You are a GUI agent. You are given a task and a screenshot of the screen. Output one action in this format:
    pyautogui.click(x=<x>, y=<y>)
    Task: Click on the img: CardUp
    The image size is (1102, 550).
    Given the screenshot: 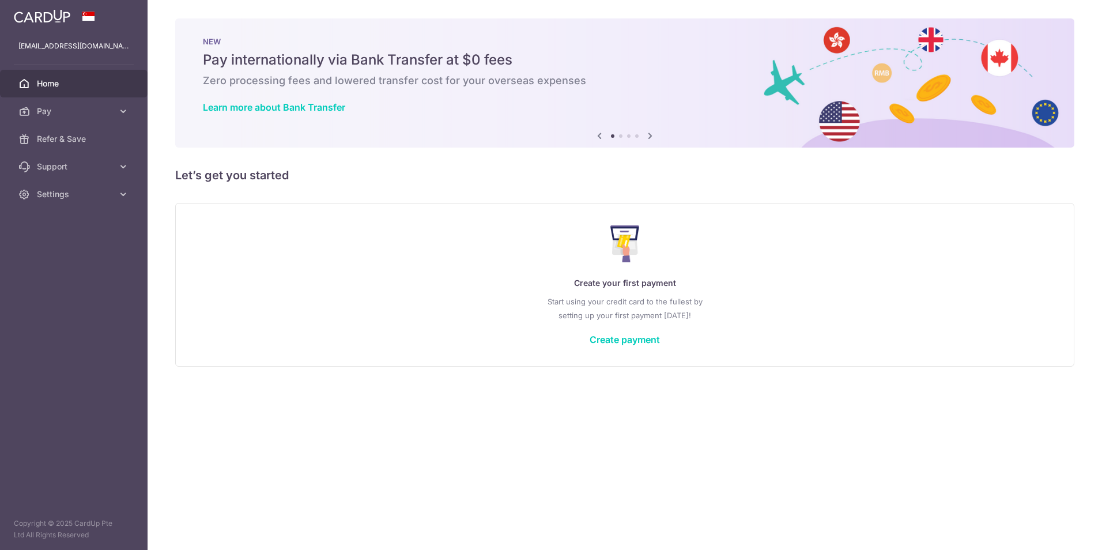 What is the action you would take?
    pyautogui.click(x=42, y=16)
    